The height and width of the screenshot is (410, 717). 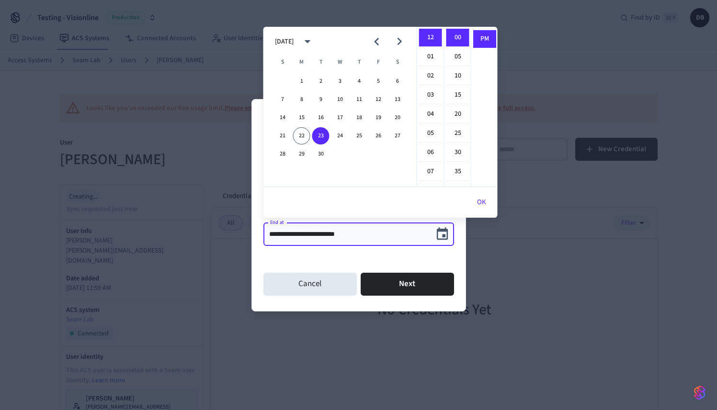 What do you see at coordinates (430, 38) in the screenshot?
I see `li: 12 hours` at bounding box center [430, 38].